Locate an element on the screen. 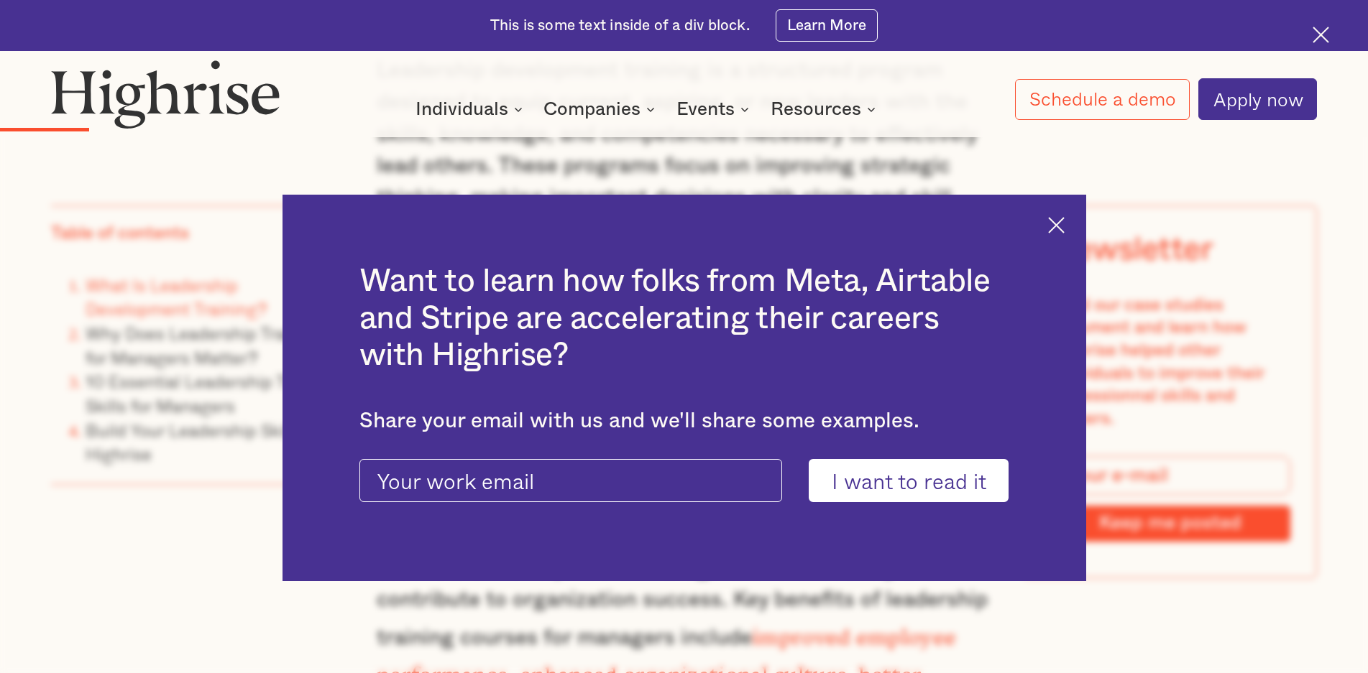  a: Schedule a demo is located at coordinates (1102, 99).